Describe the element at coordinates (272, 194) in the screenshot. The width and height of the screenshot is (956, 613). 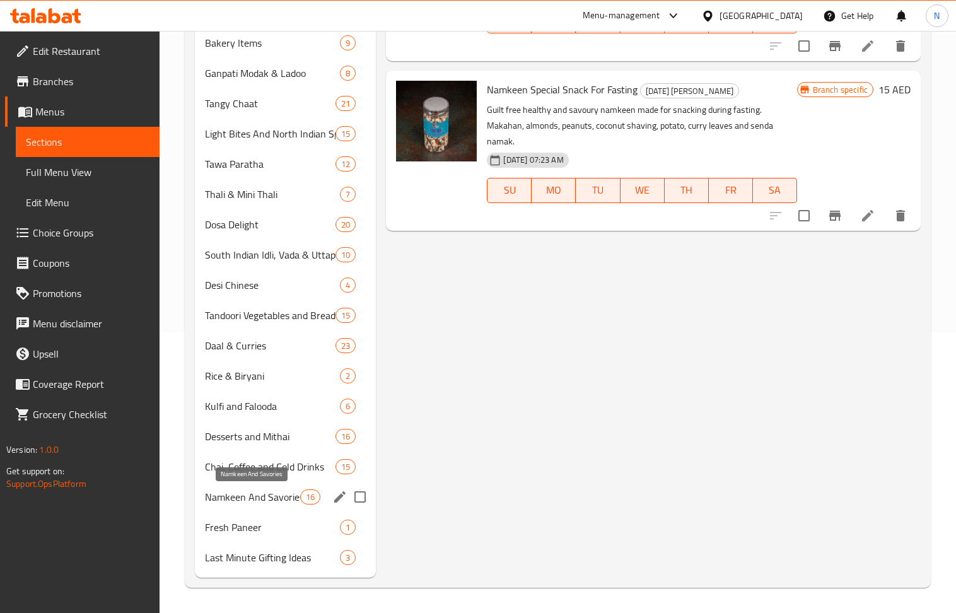
I see `span: Thali & Mini Thali` at that location.